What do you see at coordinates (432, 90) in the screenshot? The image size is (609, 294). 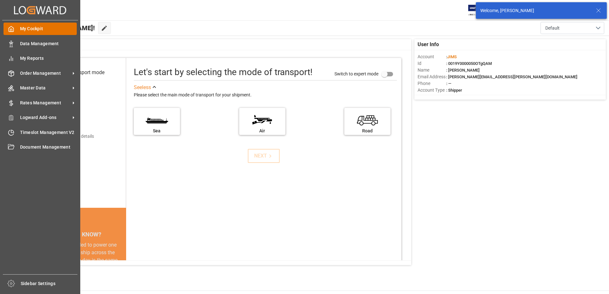 I see `span: Account Type` at bounding box center [432, 90].